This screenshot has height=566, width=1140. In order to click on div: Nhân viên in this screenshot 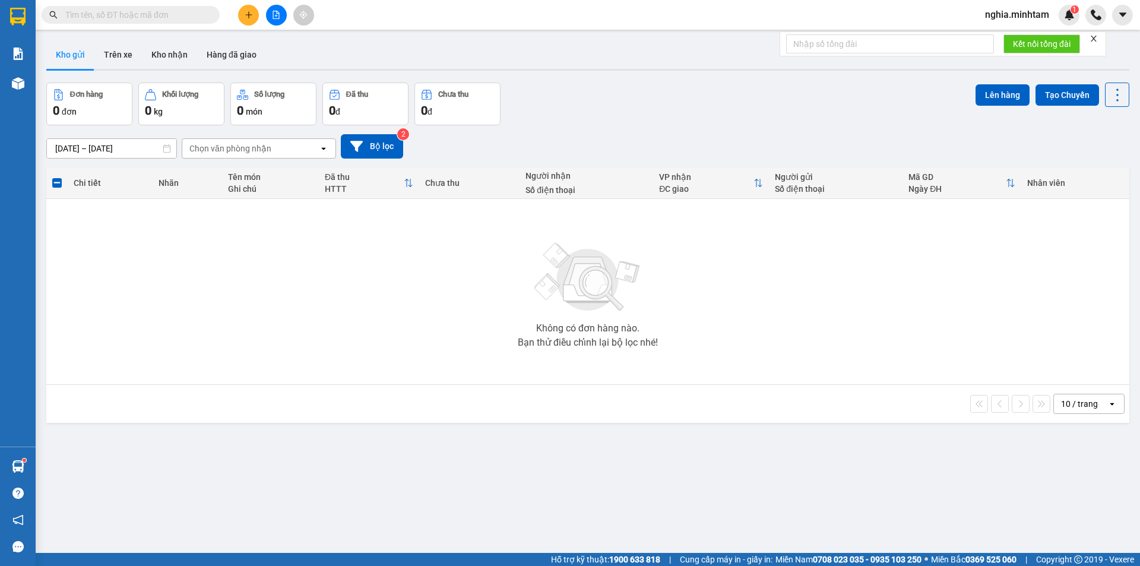, I will do `click(1075, 183)`.